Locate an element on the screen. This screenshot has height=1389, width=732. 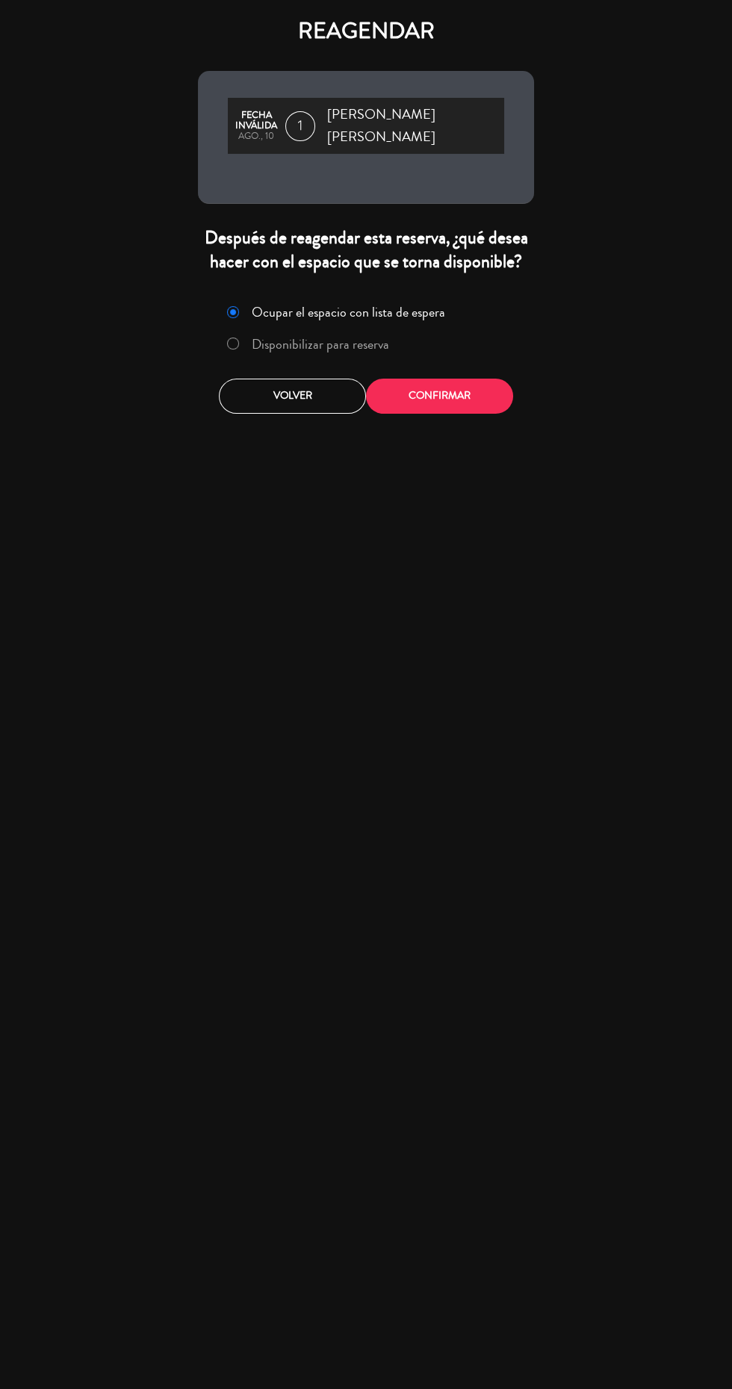
label: Disponibilizar para reserva is located at coordinates (320, 344).